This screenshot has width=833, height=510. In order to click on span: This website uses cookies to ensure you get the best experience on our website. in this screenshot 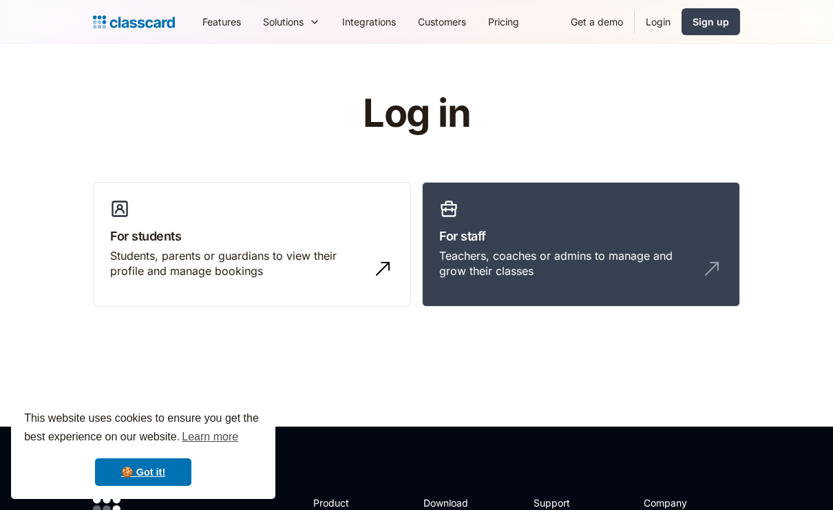, I will do `click(143, 428)`.